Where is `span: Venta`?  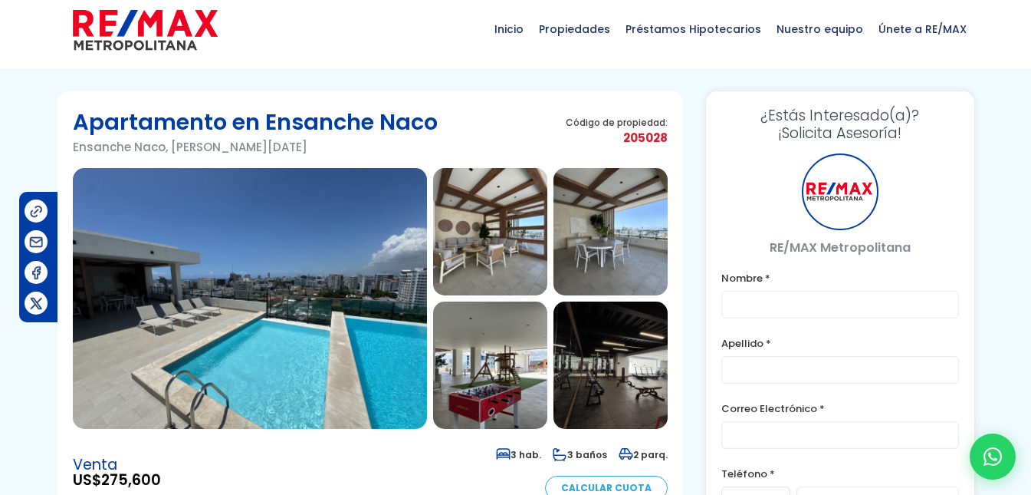
span: Venta is located at coordinates (117, 465).